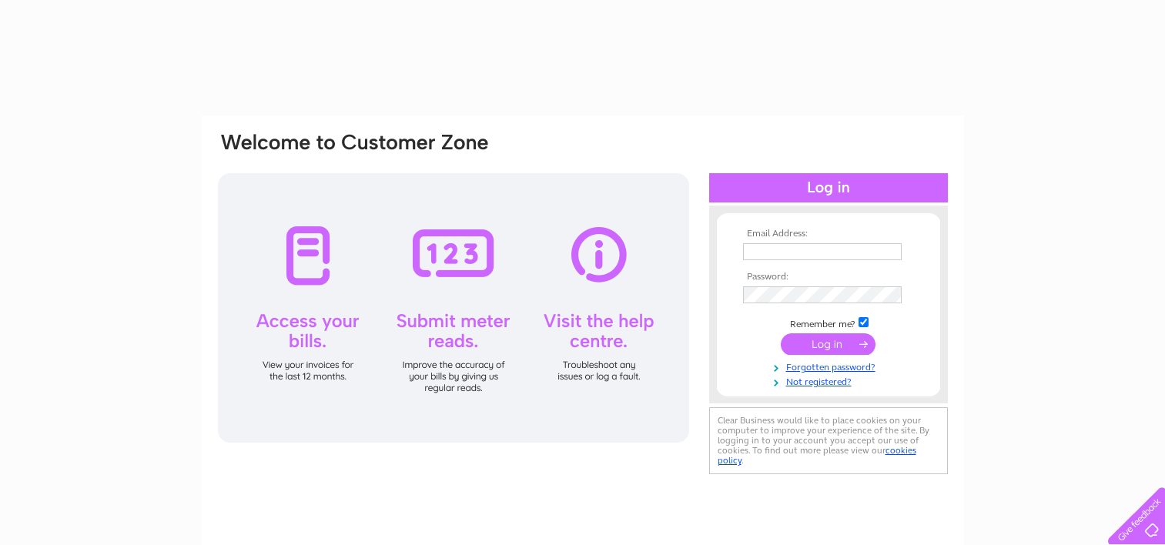  Describe the element at coordinates (828, 440) in the screenshot. I see `div: Clear Business would like to place cookies on your computer to improve your experience of the sit...` at that location.